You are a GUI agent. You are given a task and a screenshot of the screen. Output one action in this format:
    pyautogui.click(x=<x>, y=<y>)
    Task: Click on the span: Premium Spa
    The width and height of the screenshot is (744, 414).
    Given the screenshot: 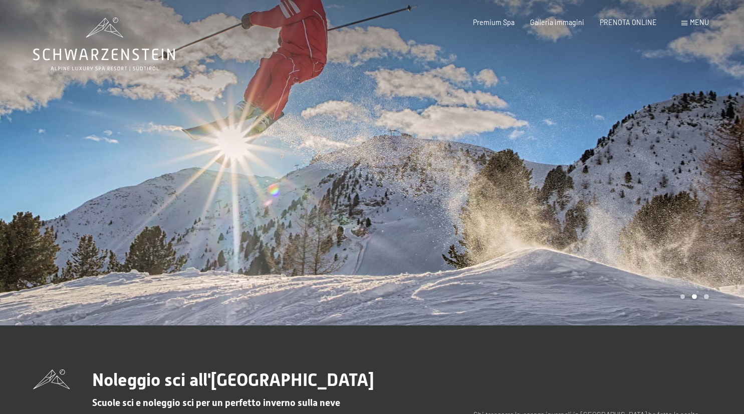 What is the action you would take?
    pyautogui.click(x=493, y=22)
    